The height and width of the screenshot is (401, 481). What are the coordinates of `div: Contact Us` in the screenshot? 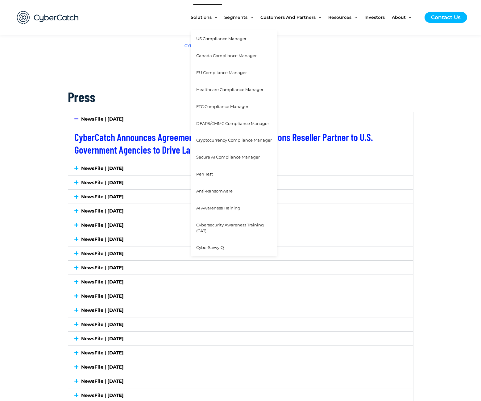 It's located at (446, 17).